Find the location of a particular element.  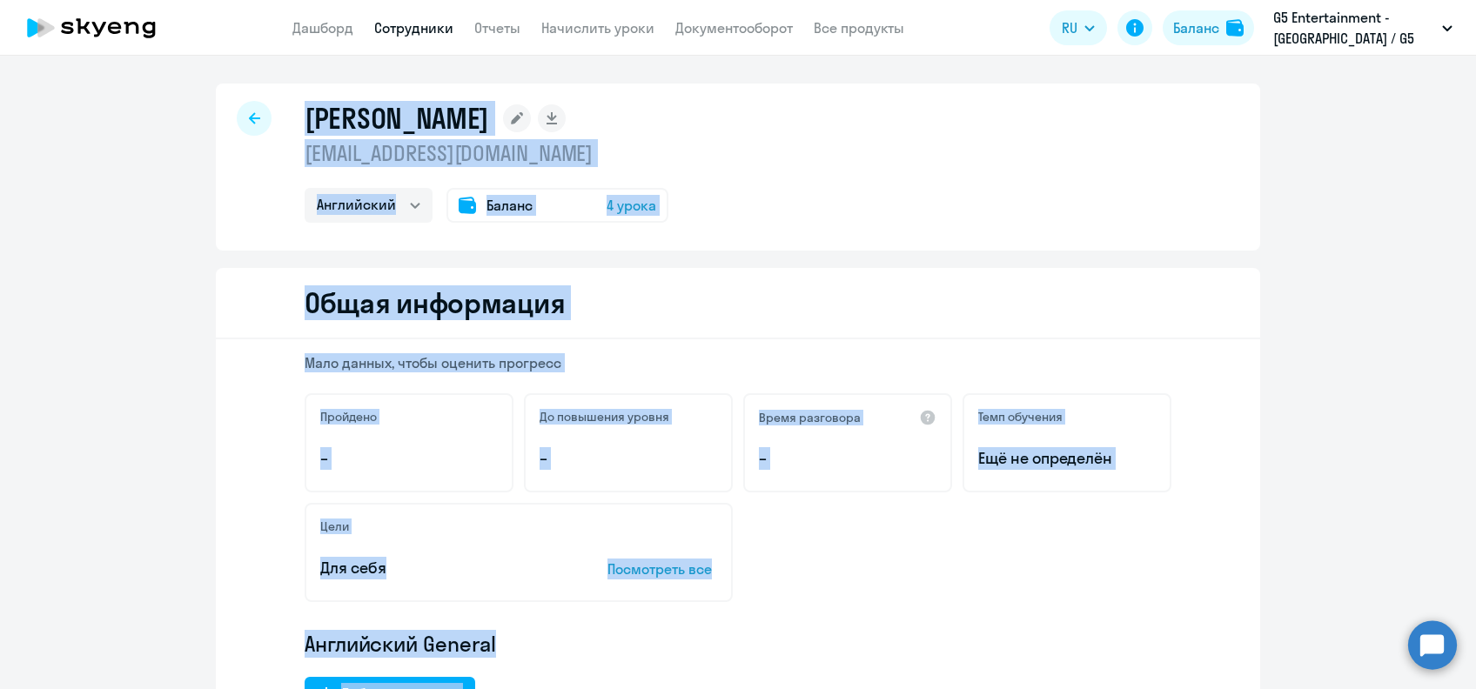

h2: Общая информация is located at coordinates (434, 303).